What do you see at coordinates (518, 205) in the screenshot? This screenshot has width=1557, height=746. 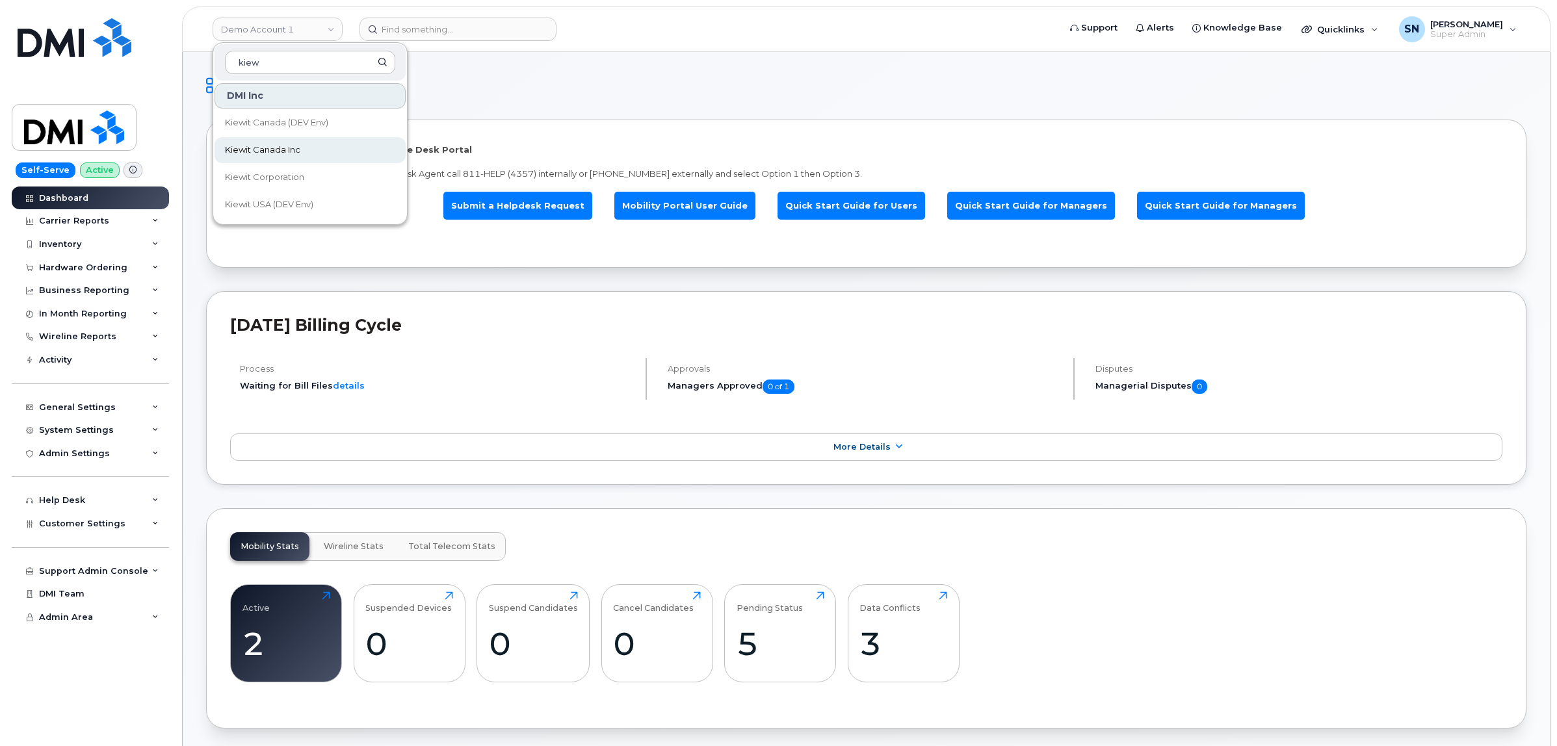 I see `a: Submit a Helpdesk Request` at bounding box center [518, 205].